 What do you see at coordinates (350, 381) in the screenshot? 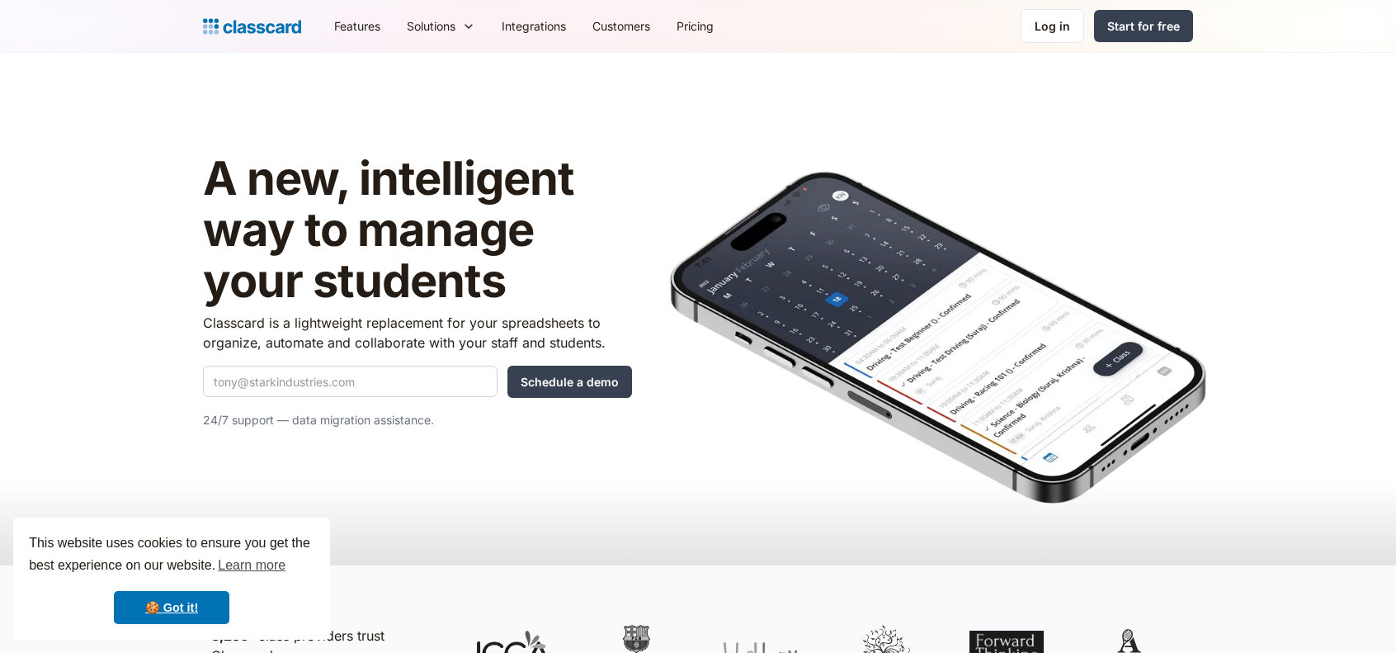
I see `input: tony@starkindustries.com` at bounding box center [350, 381].